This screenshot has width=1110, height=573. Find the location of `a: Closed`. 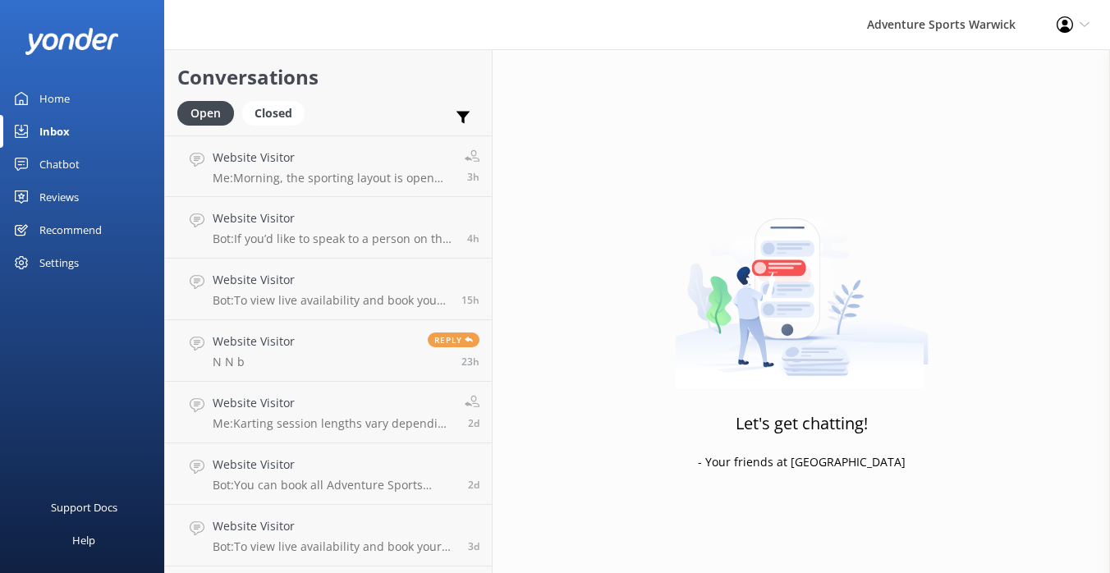

a: Closed is located at coordinates (278, 113).